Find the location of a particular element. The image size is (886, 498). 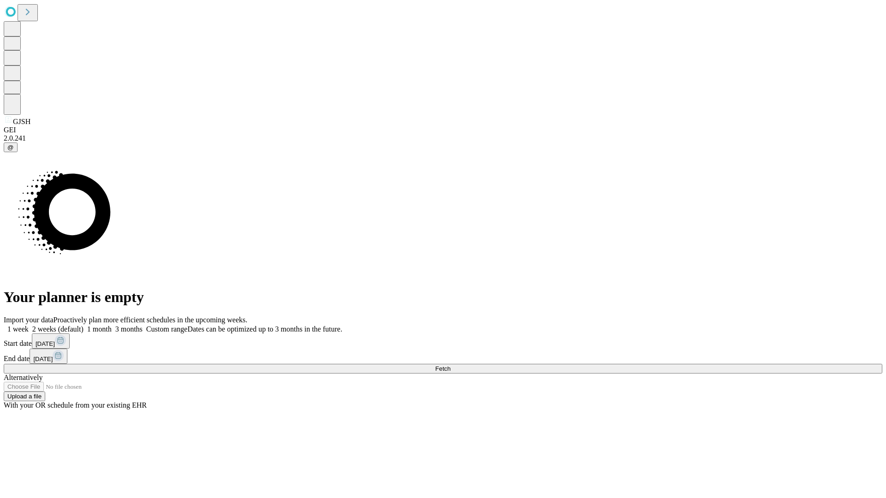

span: 3 months is located at coordinates (129, 329).